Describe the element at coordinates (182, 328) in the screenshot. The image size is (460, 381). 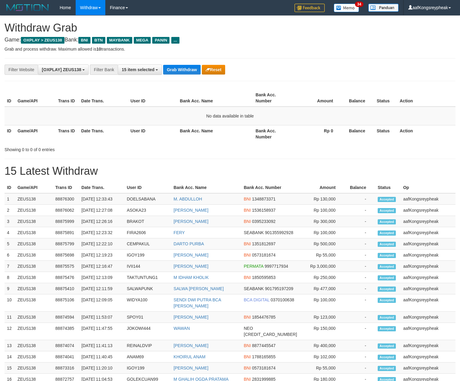
I see `a: WAWAN` at that location.